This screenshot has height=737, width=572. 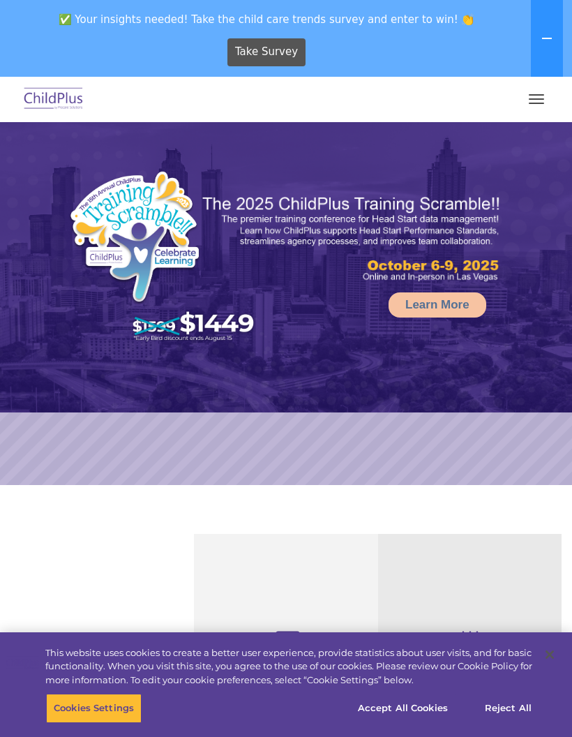 What do you see at coordinates (289, 667) in the screenshot?
I see `div: This website uses cookies to create a better user experience, provide statistics about user visit...` at bounding box center [289, 667].